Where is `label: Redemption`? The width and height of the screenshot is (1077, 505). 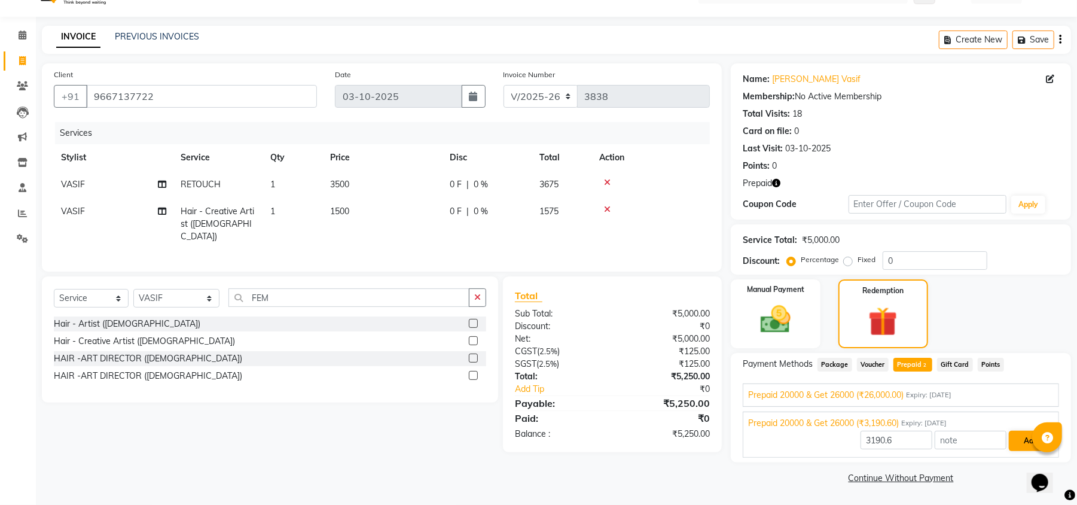 label: Redemption is located at coordinates (882, 291).